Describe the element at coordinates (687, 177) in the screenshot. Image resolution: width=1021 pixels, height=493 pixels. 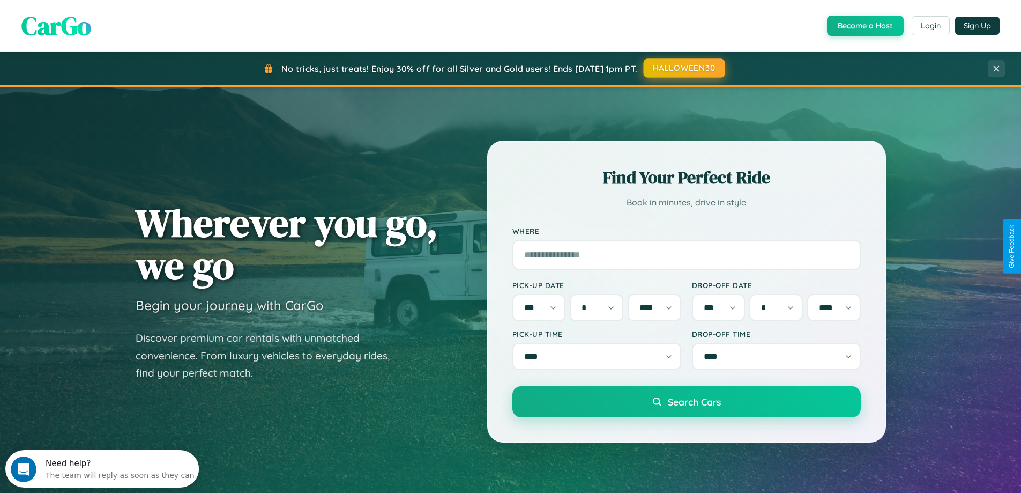
I see `h2: Find Your Perfect Ride` at that location.